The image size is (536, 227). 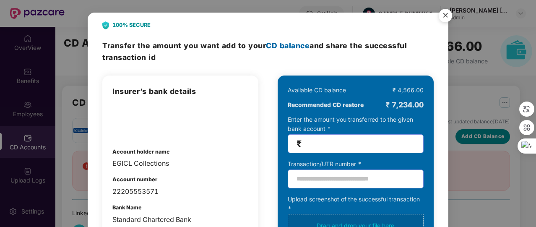 I want to click on b: 100% SECURE, so click(x=131, y=25).